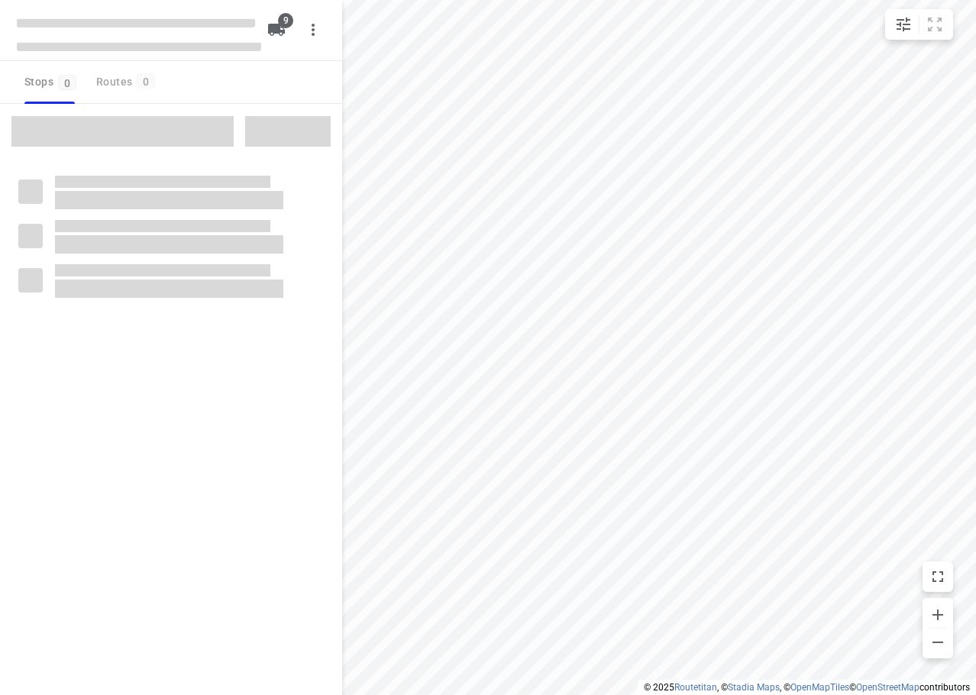  What do you see at coordinates (919, 24) in the screenshot?
I see `div: small contained button group` at bounding box center [919, 24].